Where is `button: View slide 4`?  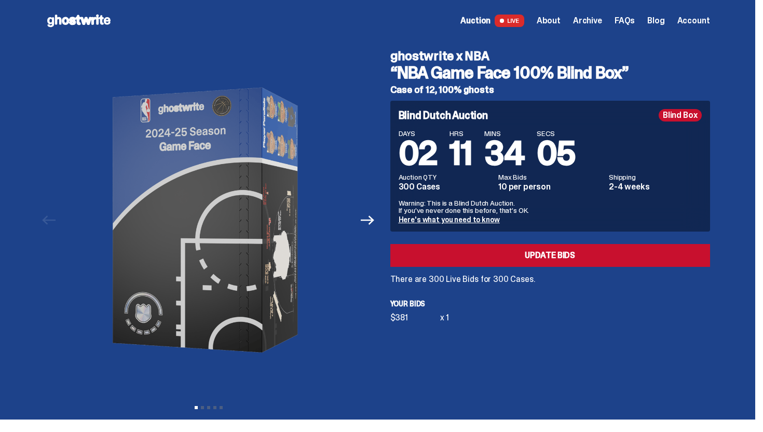
button: View slide 4 is located at coordinates (215, 407).